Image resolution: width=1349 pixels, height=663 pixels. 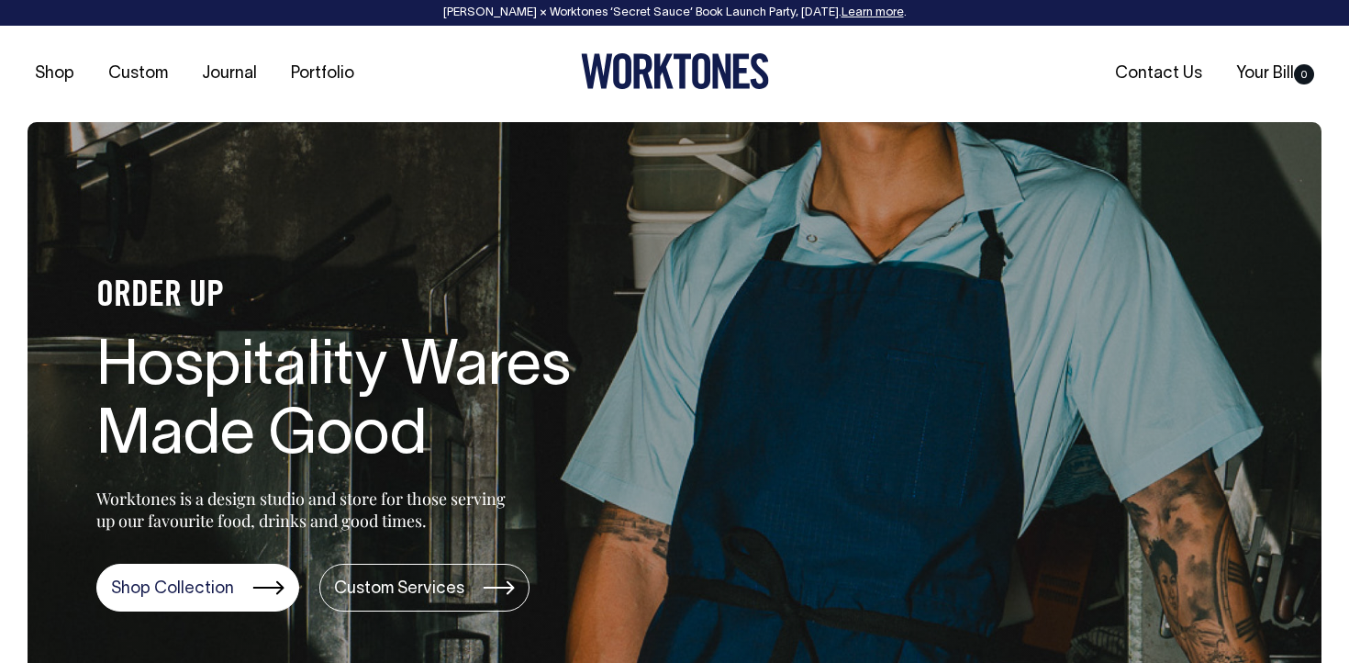 What do you see at coordinates (424, 588) in the screenshot?
I see `a: Custom Services` at bounding box center [424, 588].